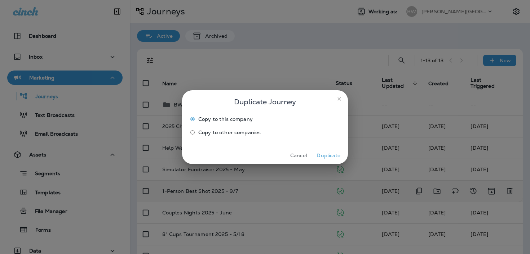 The height and width of the screenshot is (254, 530). What do you see at coordinates (225, 119) in the screenshot?
I see `span: Copy to this company` at bounding box center [225, 119].